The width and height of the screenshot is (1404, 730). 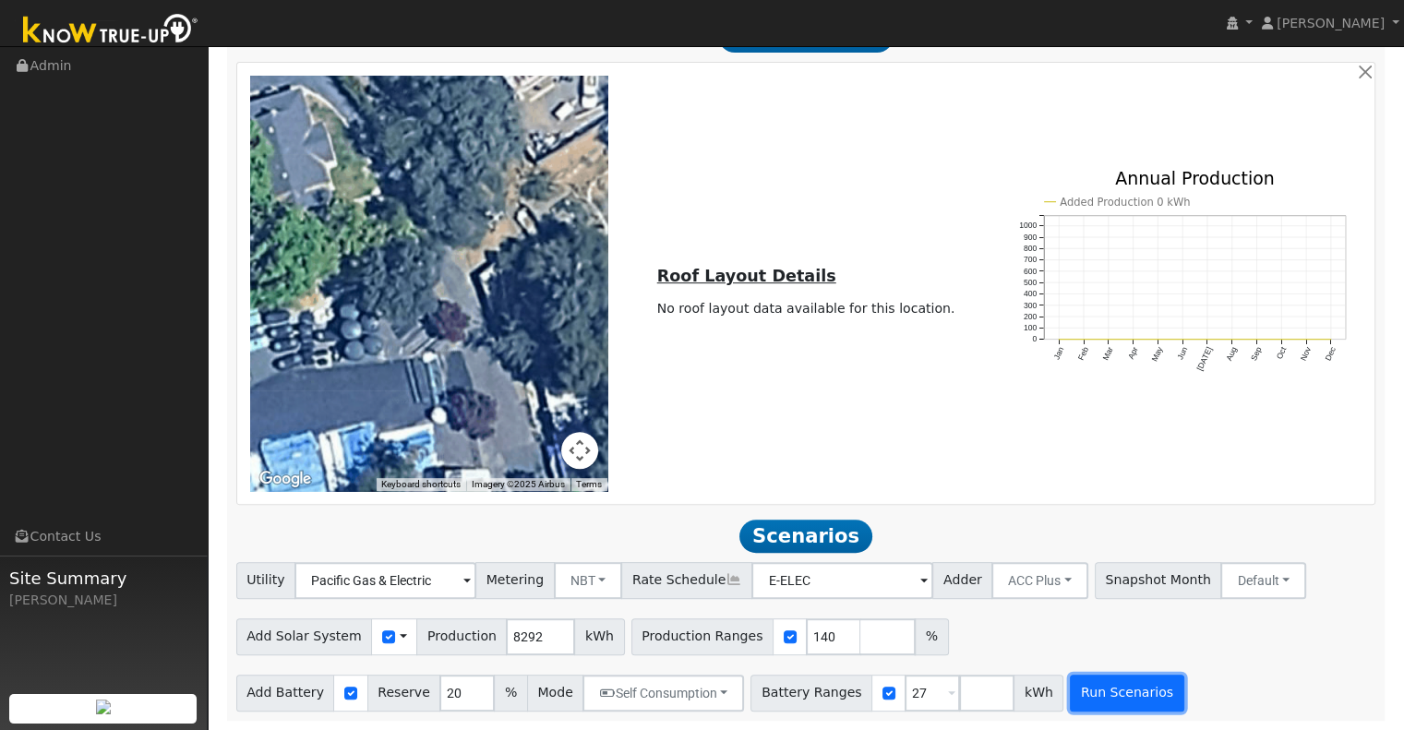 What do you see at coordinates (806, 309) in the screenshot?
I see `td: No roof layout data available for this location.` at bounding box center [806, 309].